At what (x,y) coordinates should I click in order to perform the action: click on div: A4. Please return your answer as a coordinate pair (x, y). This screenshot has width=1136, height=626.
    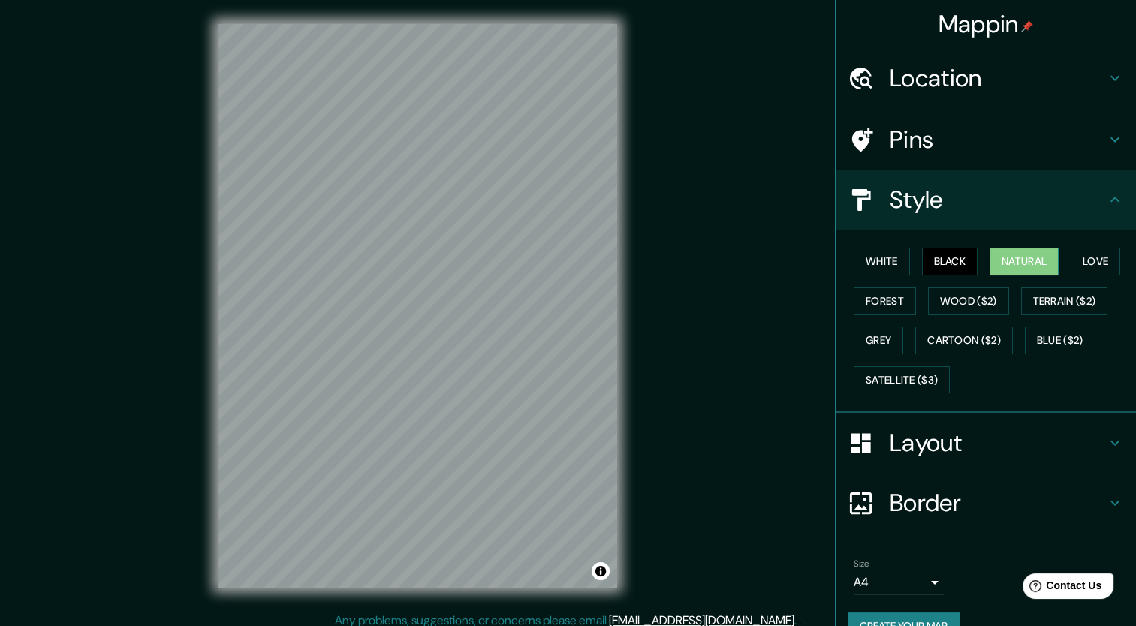
    Looking at the image, I should click on (899, 583).